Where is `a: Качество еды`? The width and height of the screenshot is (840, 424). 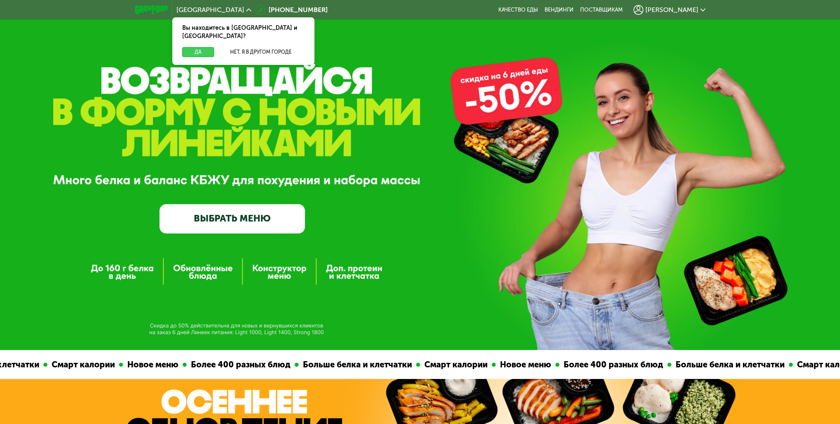
a: Качество еды is located at coordinates (518, 10).